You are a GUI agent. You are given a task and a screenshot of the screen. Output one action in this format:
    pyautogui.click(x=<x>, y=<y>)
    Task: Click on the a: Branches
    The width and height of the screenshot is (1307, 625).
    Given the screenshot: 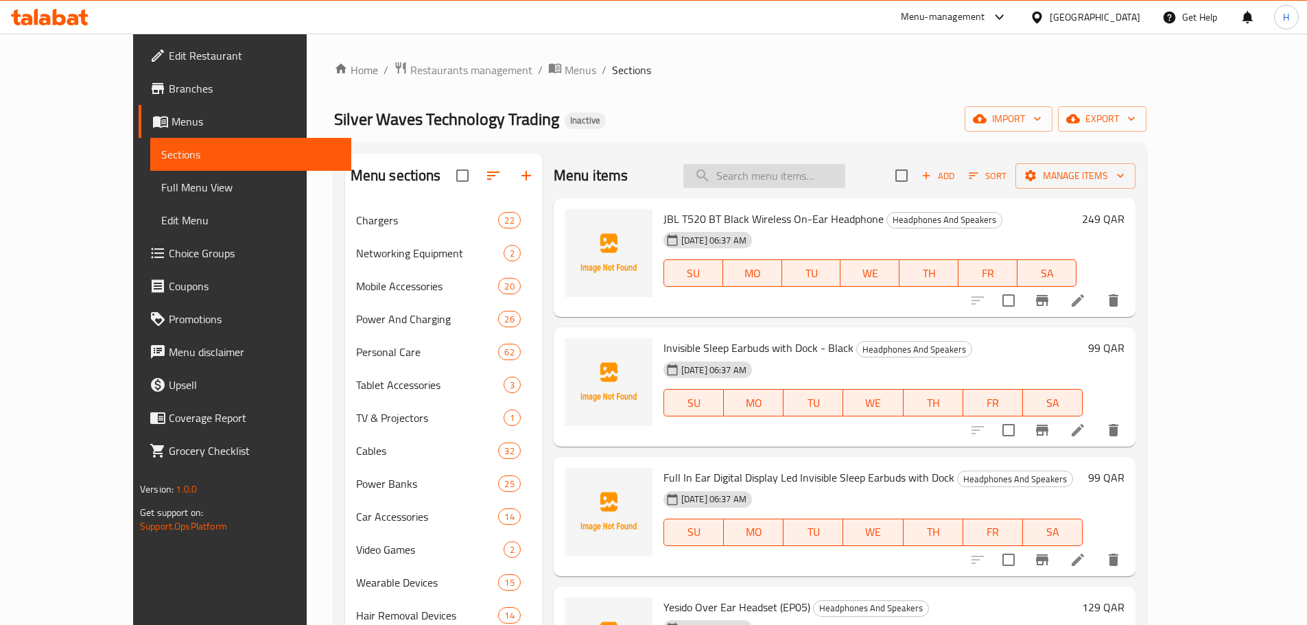 What is the action you would take?
    pyautogui.click(x=245, y=89)
    